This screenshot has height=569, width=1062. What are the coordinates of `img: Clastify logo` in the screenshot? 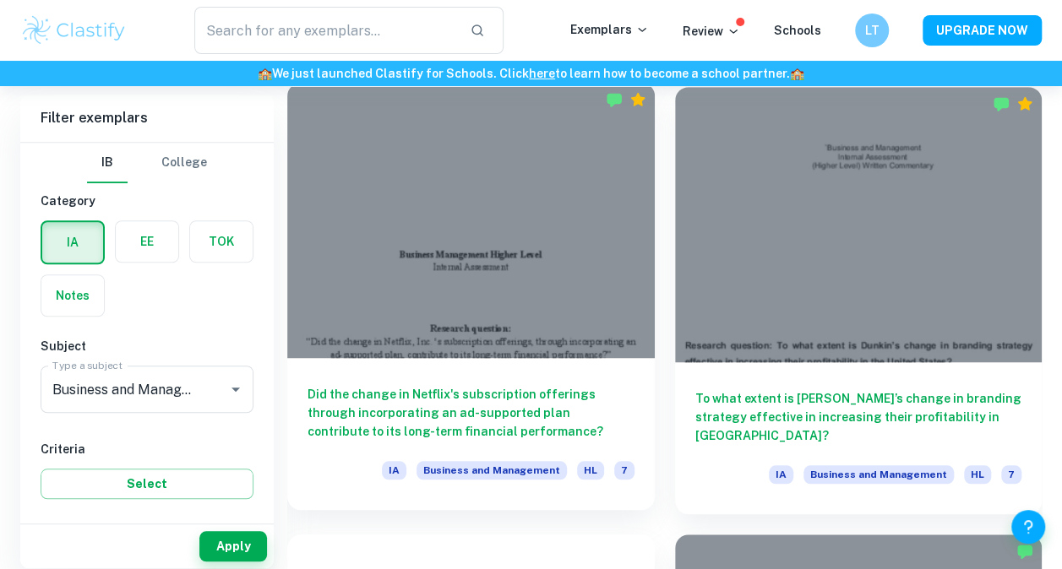 It's located at (74, 30).